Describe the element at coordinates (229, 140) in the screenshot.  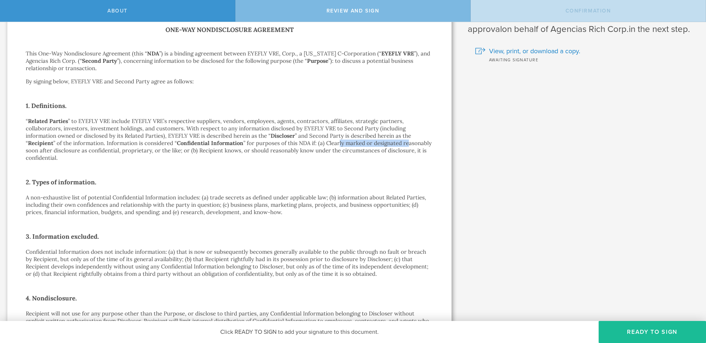
I see `p: “ ” to EYEFLY VRE include EYEFLY VRE’s respective suppliers, vendors, employees, agents, contract...` at that location.